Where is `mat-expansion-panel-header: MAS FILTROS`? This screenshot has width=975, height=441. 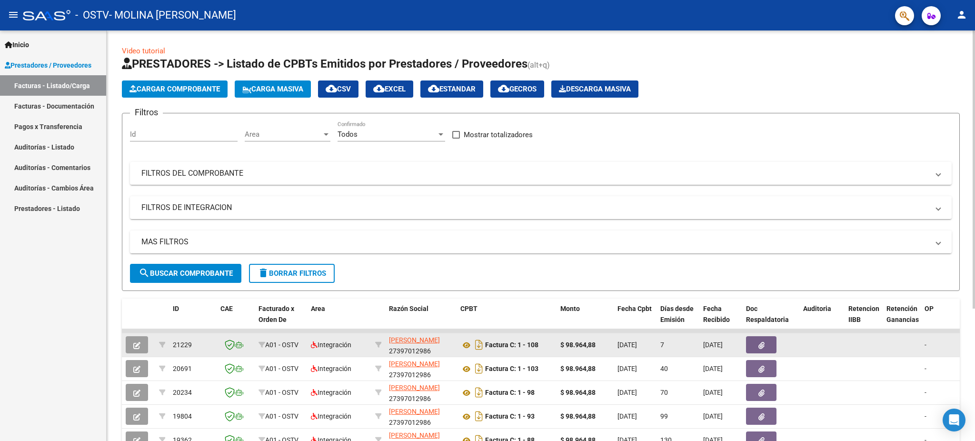
mat-expansion-panel-header: MAS FILTROS is located at coordinates (541, 242).